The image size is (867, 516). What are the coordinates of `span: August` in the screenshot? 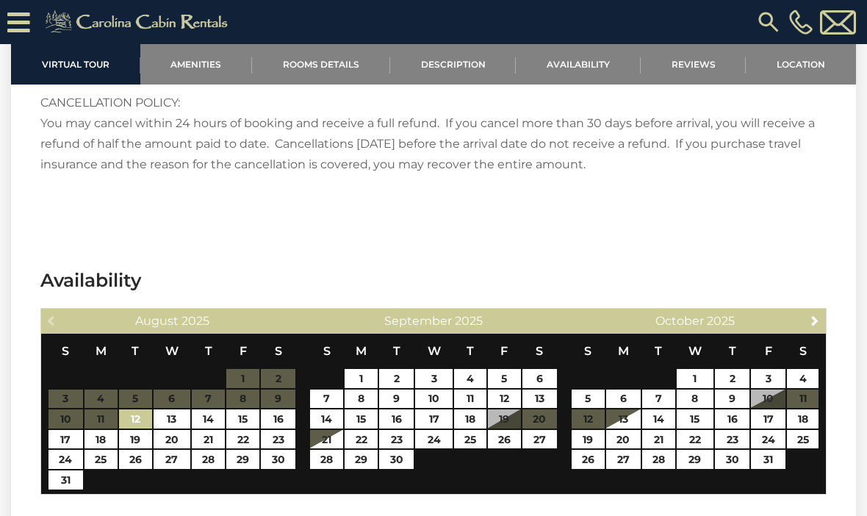 It's located at (156, 320).